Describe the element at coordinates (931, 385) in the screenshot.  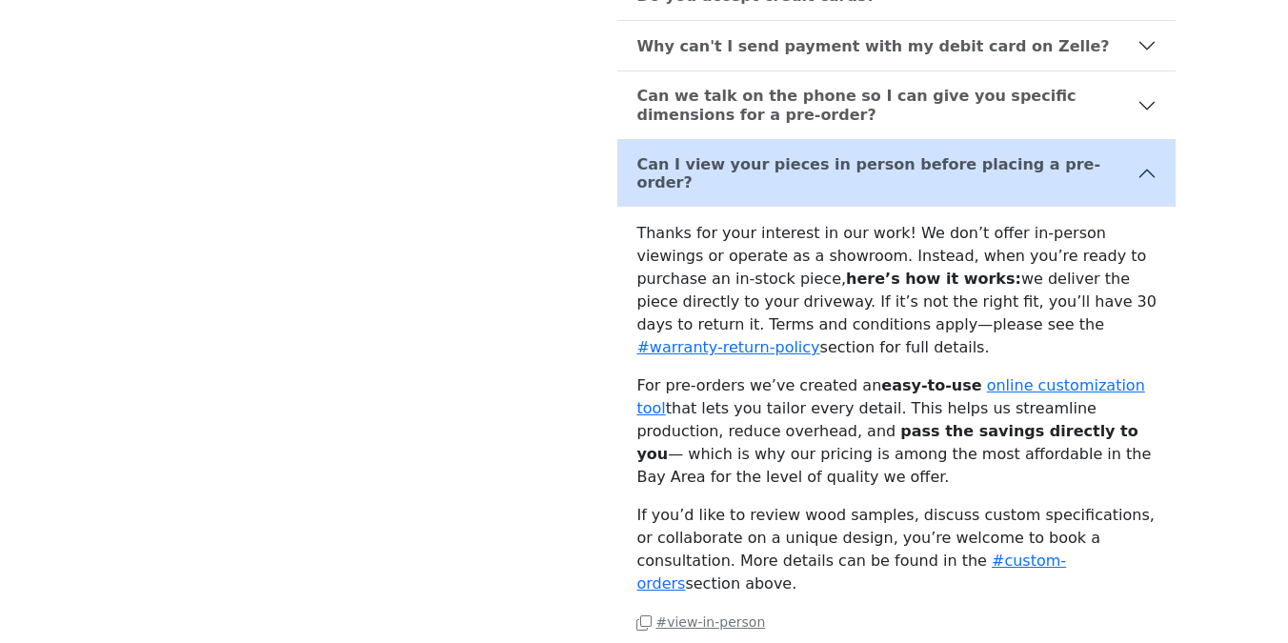
I see `b: easy-to-use` at that location.